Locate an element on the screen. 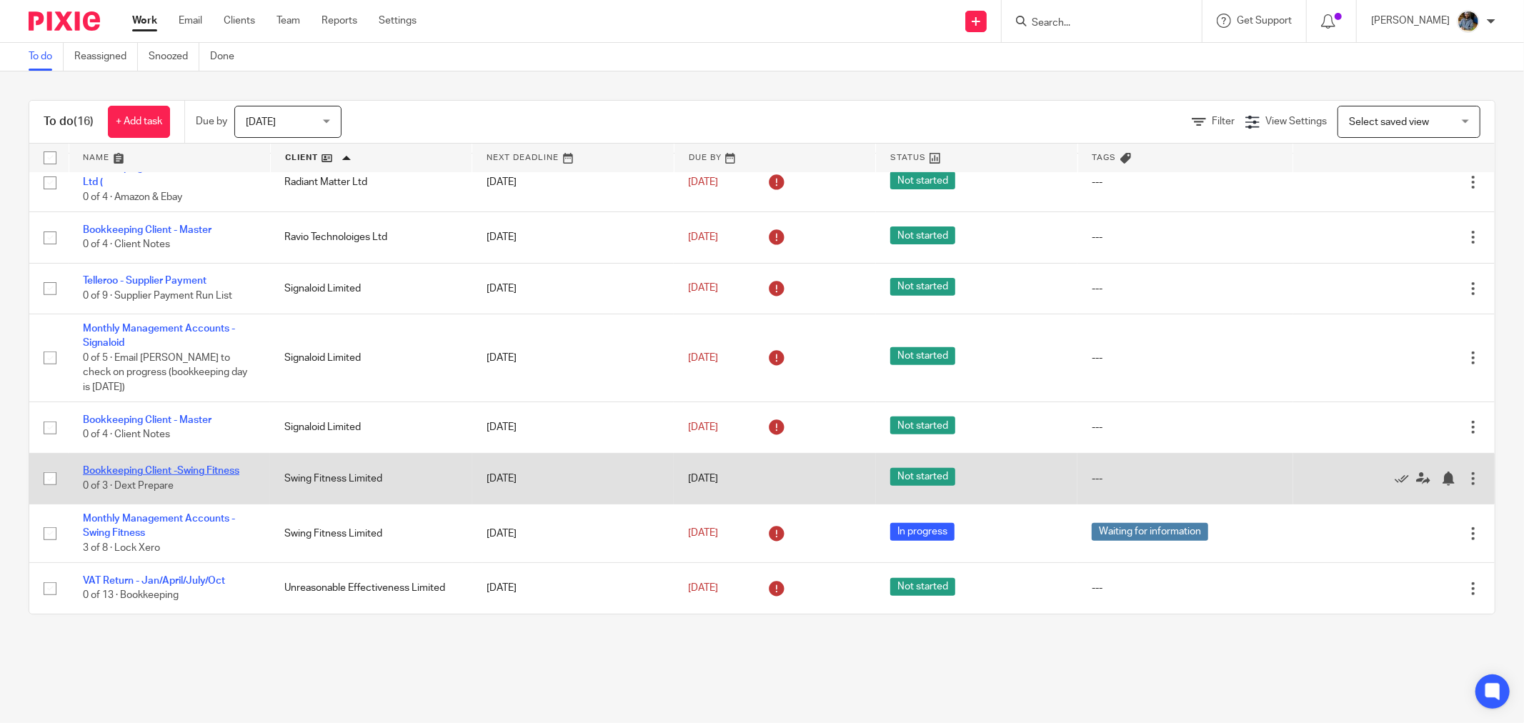 This screenshot has width=1524, height=723. a: Settings is located at coordinates (397, 21).